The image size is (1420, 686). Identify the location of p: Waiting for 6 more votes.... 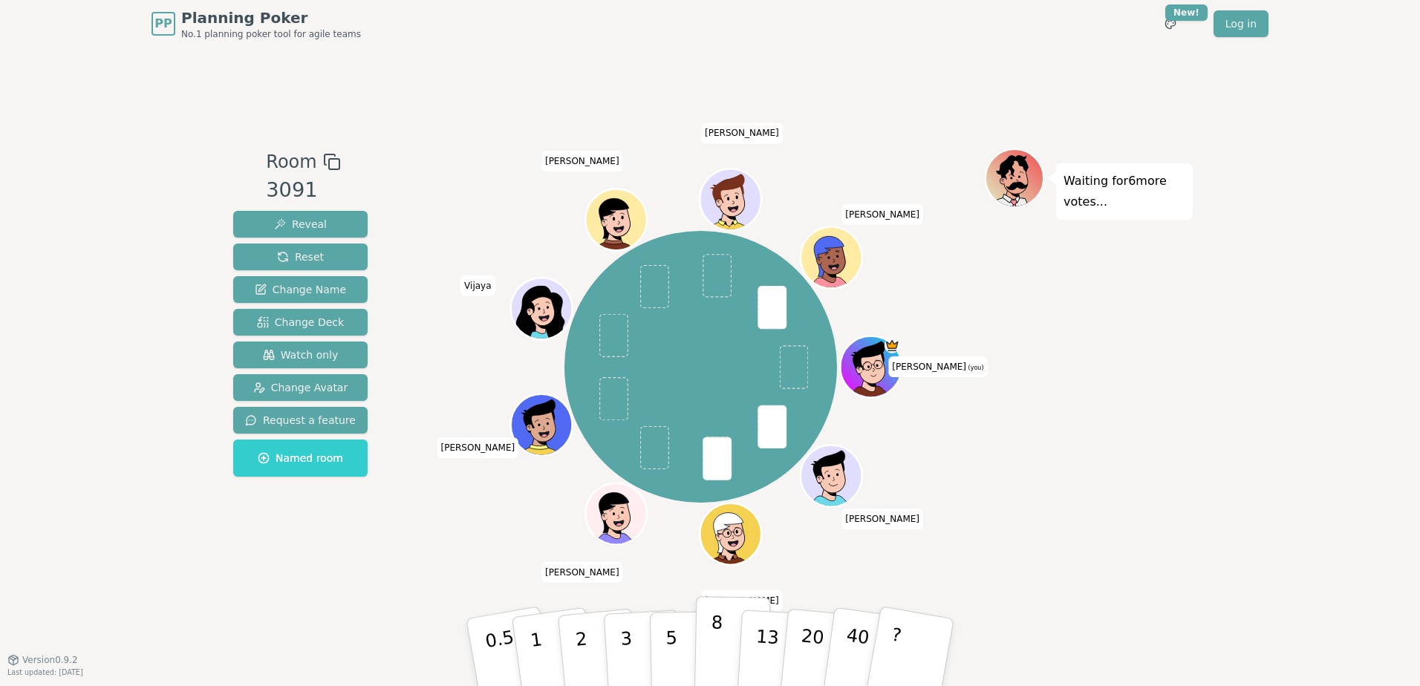
(1124, 192).